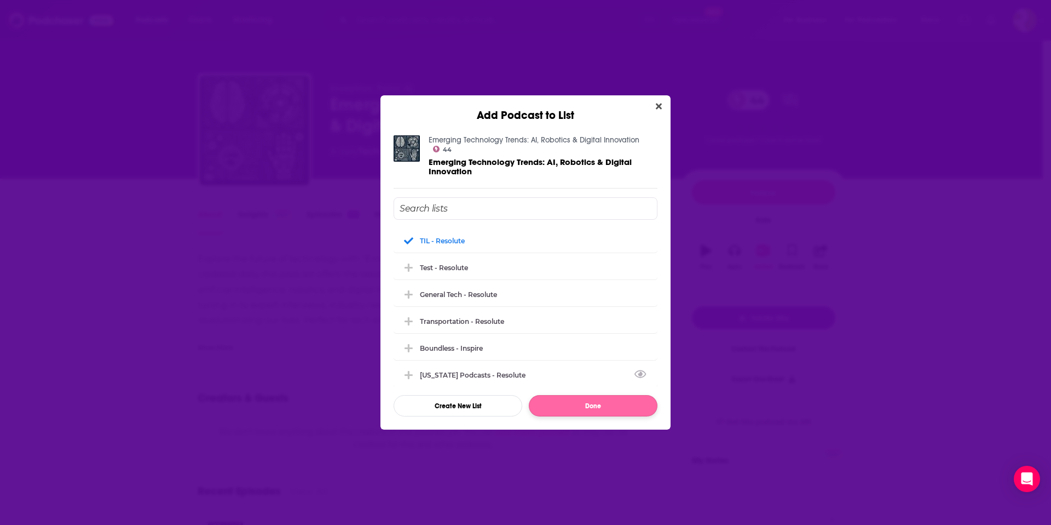  I want to click on div: Oklahoma Podcasts - Resolute, so click(526, 375).